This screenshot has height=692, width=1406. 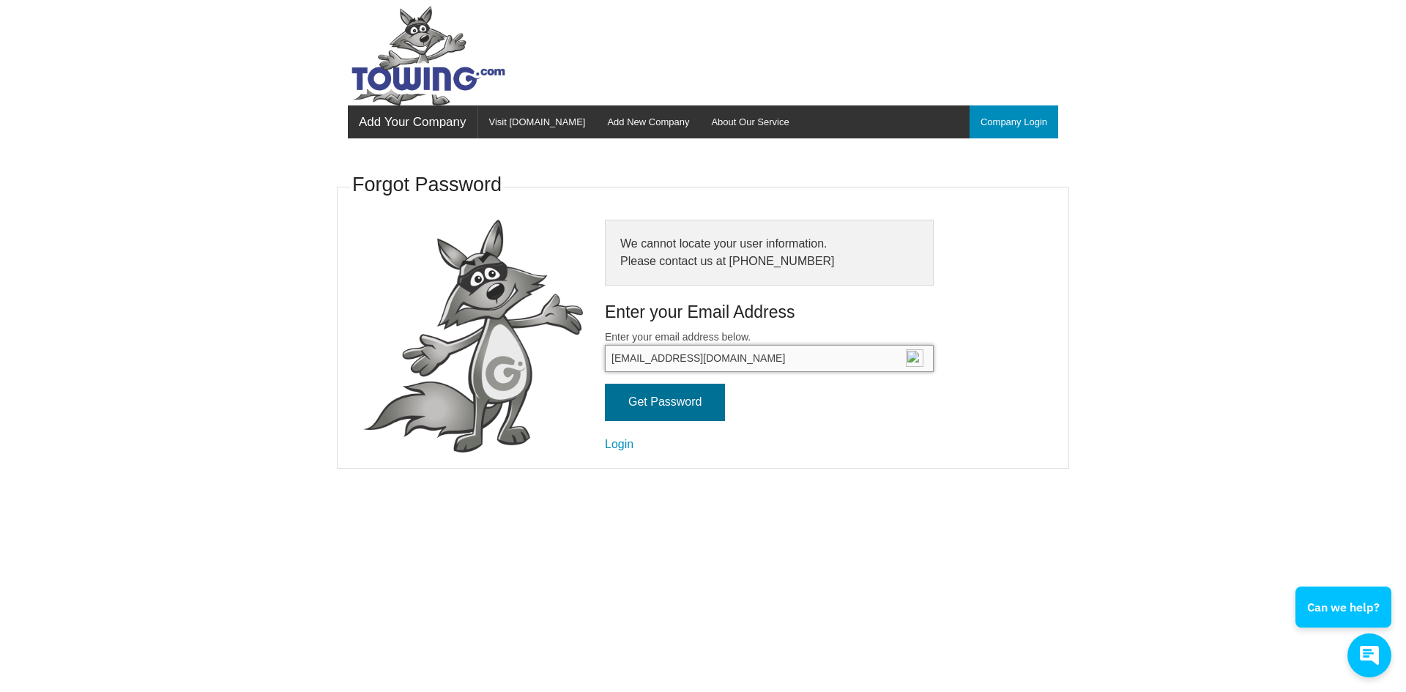 What do you see at coordinates (750, 122) in the screenshot?
I see `a: About Our Service` at bounding box center [750, 122].